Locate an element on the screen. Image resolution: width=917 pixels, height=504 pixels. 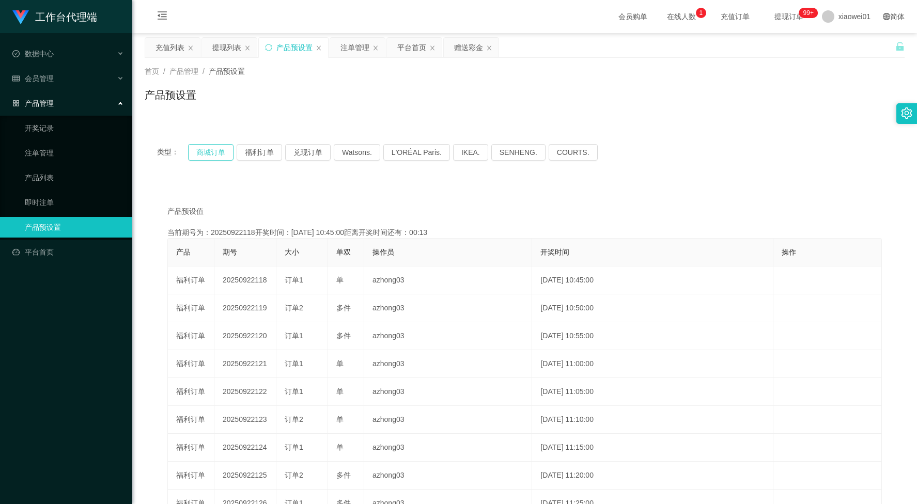
td: 20250922119 is located at coordinates (245, 309).